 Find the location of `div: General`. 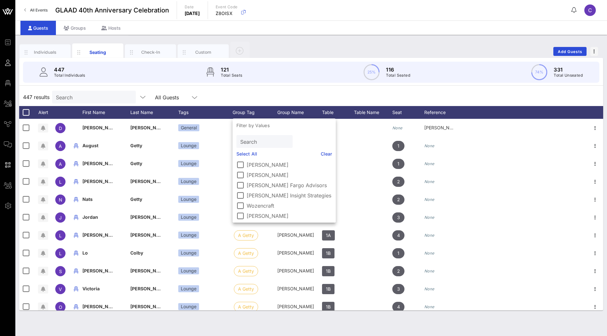

div: General is located at coordinates (189, 128).